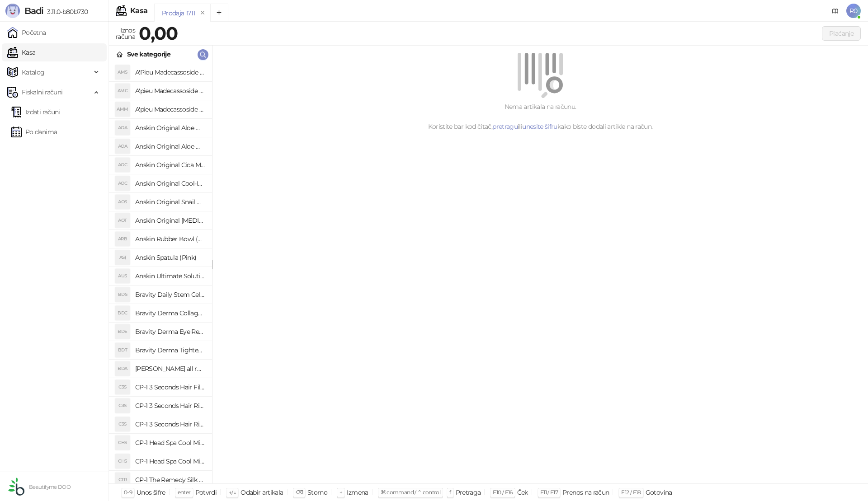  I want to click on div: Gotovina, so click(658, 493).